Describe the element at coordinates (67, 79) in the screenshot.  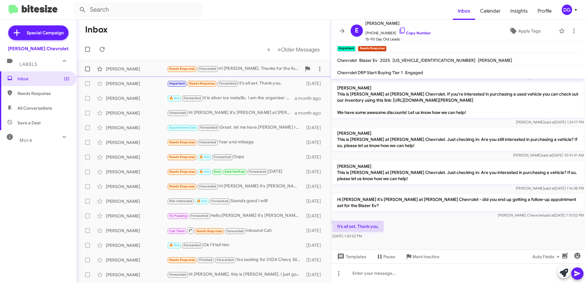
I see `span: (2)` at that location.